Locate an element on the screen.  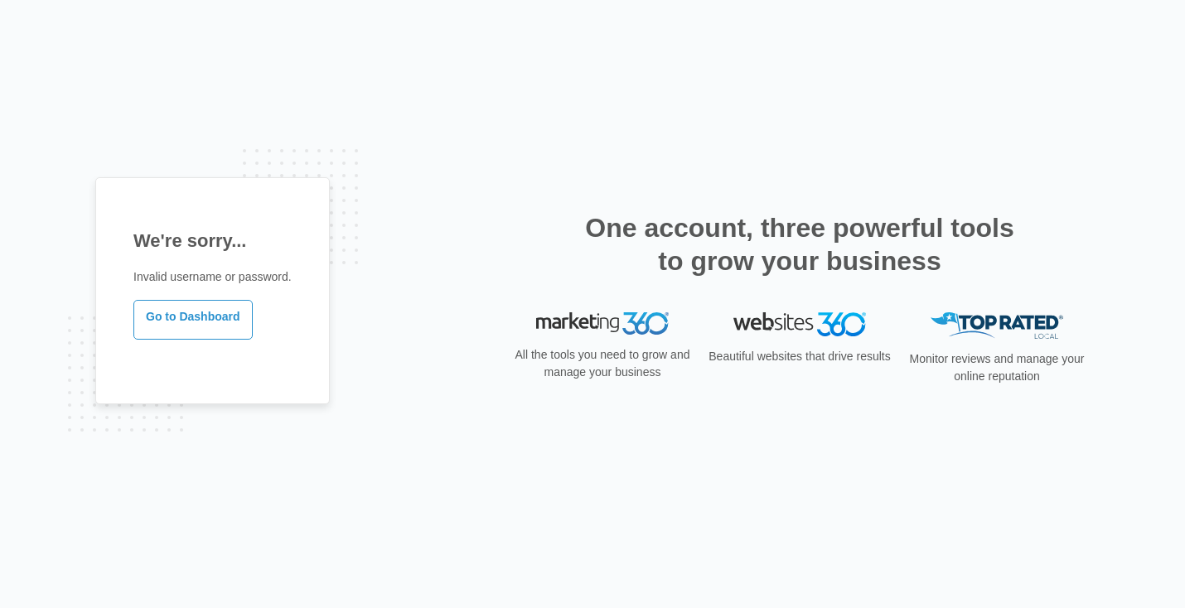
a: Go to Dashboard is located at coordinates (193, 320).